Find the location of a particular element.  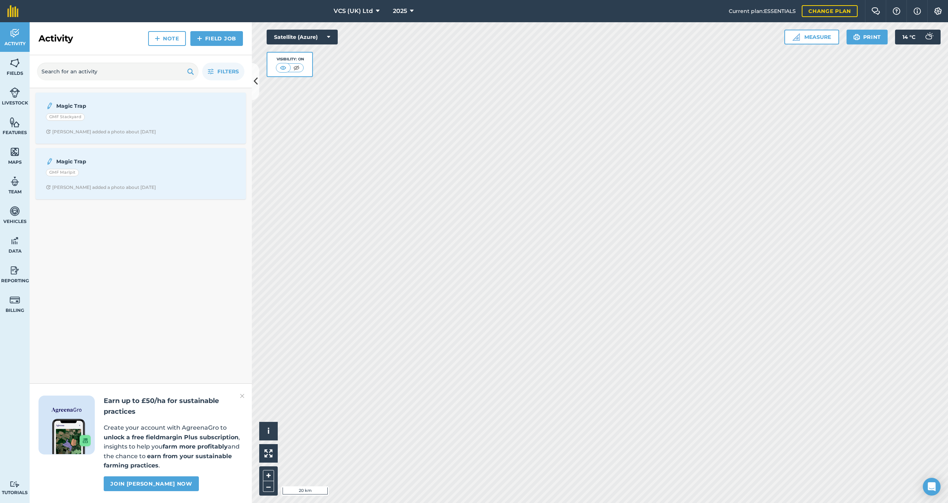

button: 14 °C is located at coordinates (918, 37).